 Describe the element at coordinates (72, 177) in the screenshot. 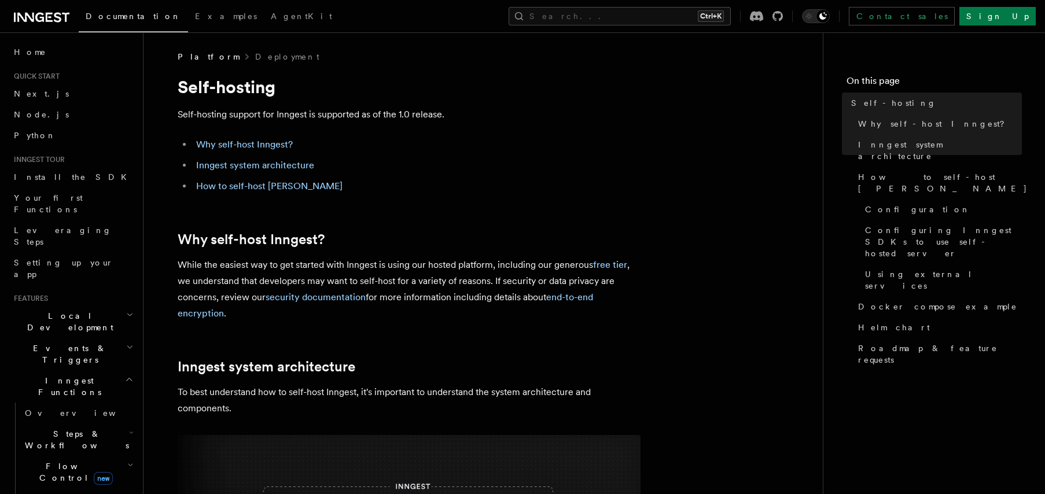

I see `a: Install the SDK` at that location.